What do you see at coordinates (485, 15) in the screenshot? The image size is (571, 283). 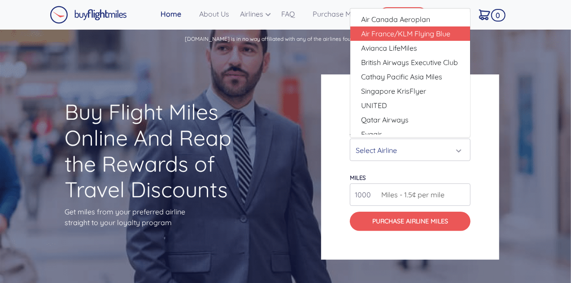 I see `img: Cart` at bounding box center [485, 15].